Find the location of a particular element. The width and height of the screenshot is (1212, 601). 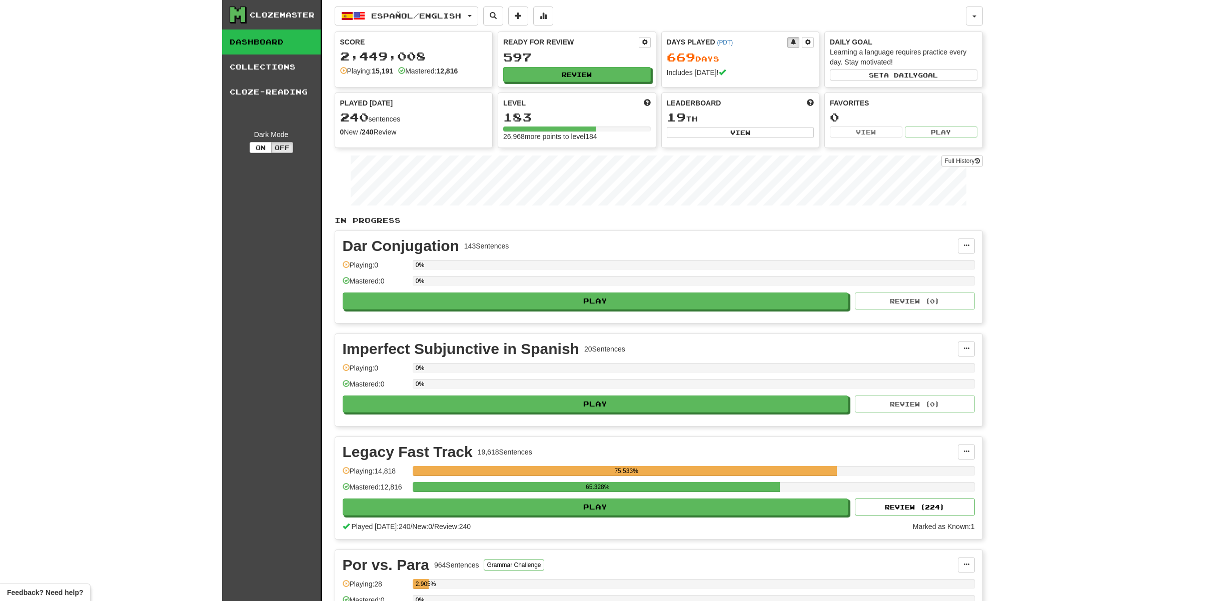

button: Grammar Challenge is located at coordinates (514, 565).